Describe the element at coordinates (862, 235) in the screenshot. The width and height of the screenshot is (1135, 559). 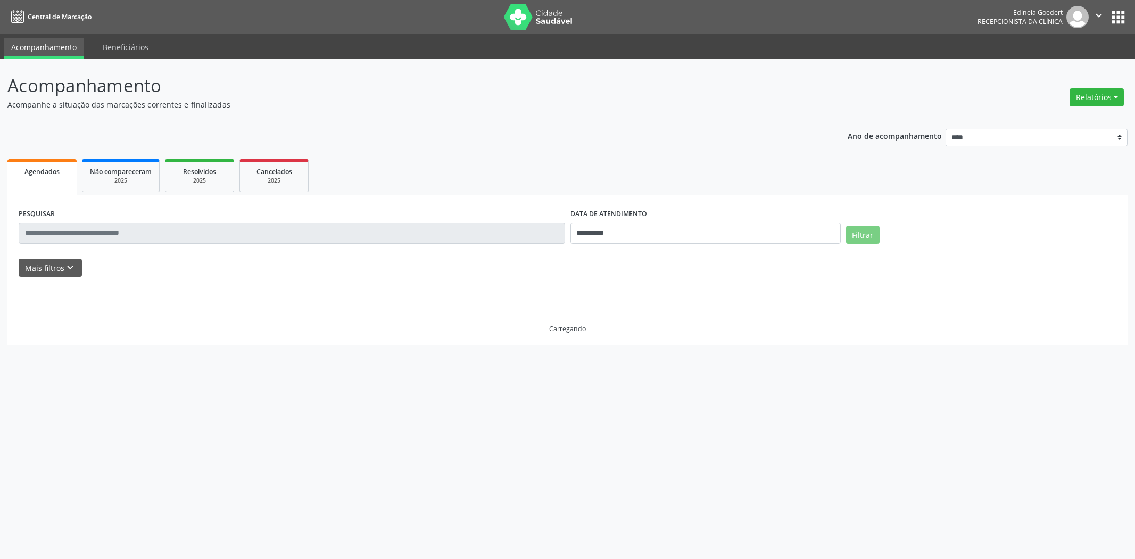
I see `button: Filtrar` at that location.